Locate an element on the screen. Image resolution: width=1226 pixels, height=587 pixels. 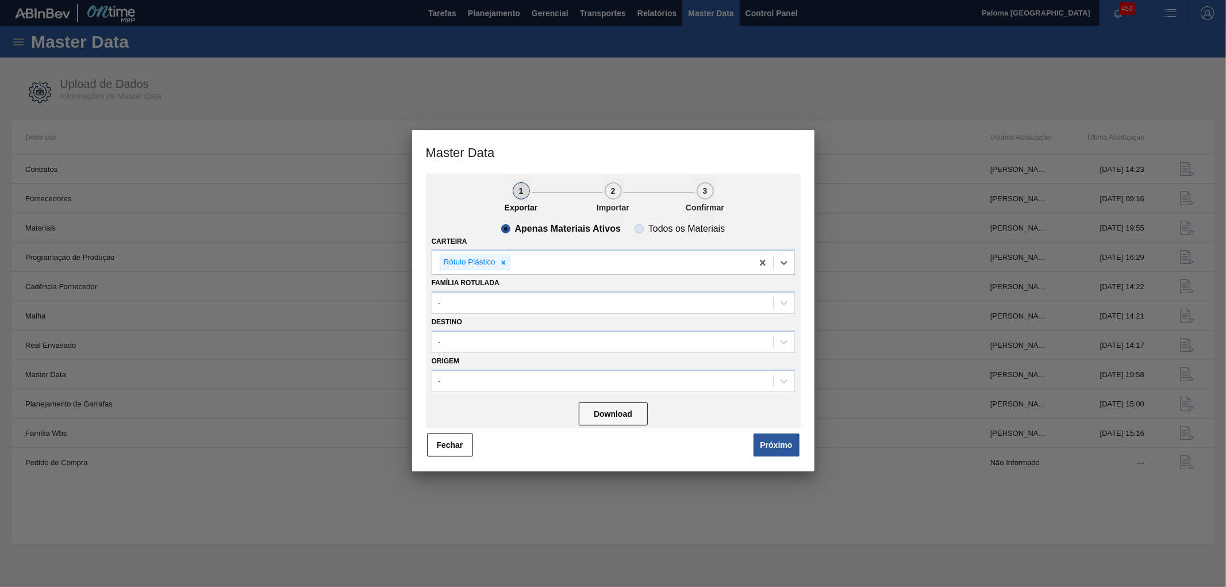
div: 2 is located at coordinates (613, 191).